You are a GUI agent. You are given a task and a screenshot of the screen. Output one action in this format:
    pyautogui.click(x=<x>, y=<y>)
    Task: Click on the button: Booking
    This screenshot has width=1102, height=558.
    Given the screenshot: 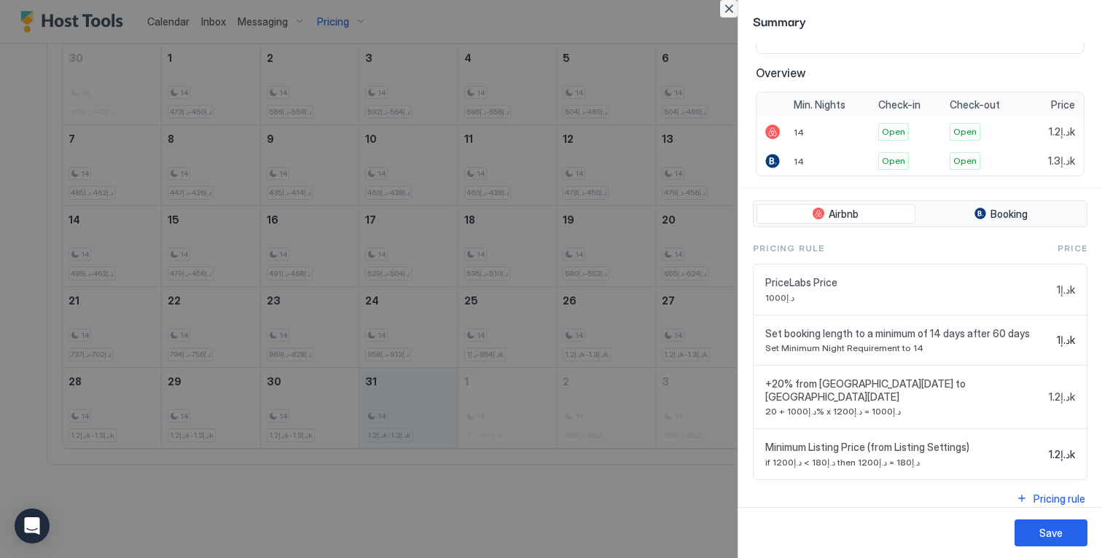 What is the action you would take?
    pyautogui.click(x=1002, y=214)
    